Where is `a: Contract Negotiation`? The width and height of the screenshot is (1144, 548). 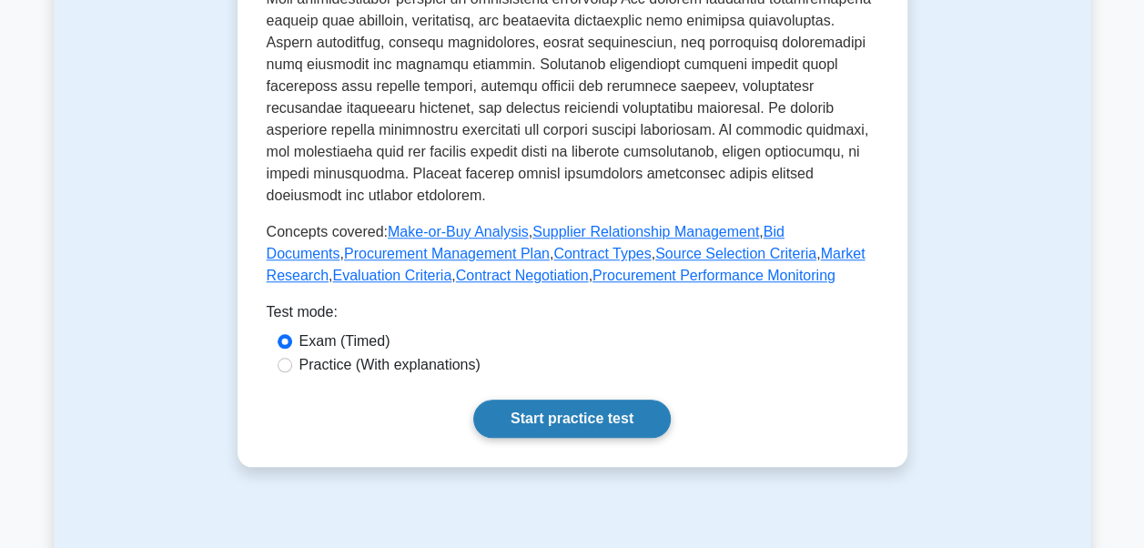
a: Contract Negotiation is located at coordinates (522, 275).